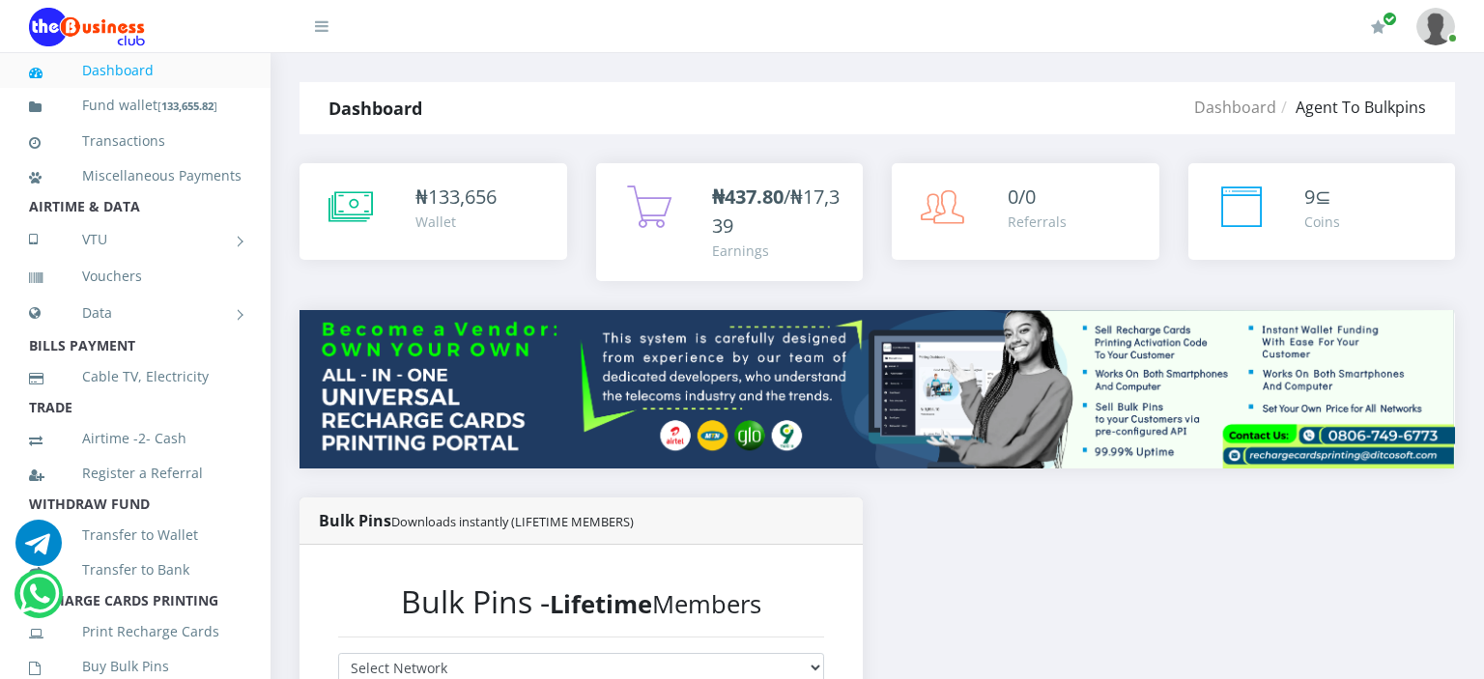  I want to click on a: Vouchers, so click(135, 276).